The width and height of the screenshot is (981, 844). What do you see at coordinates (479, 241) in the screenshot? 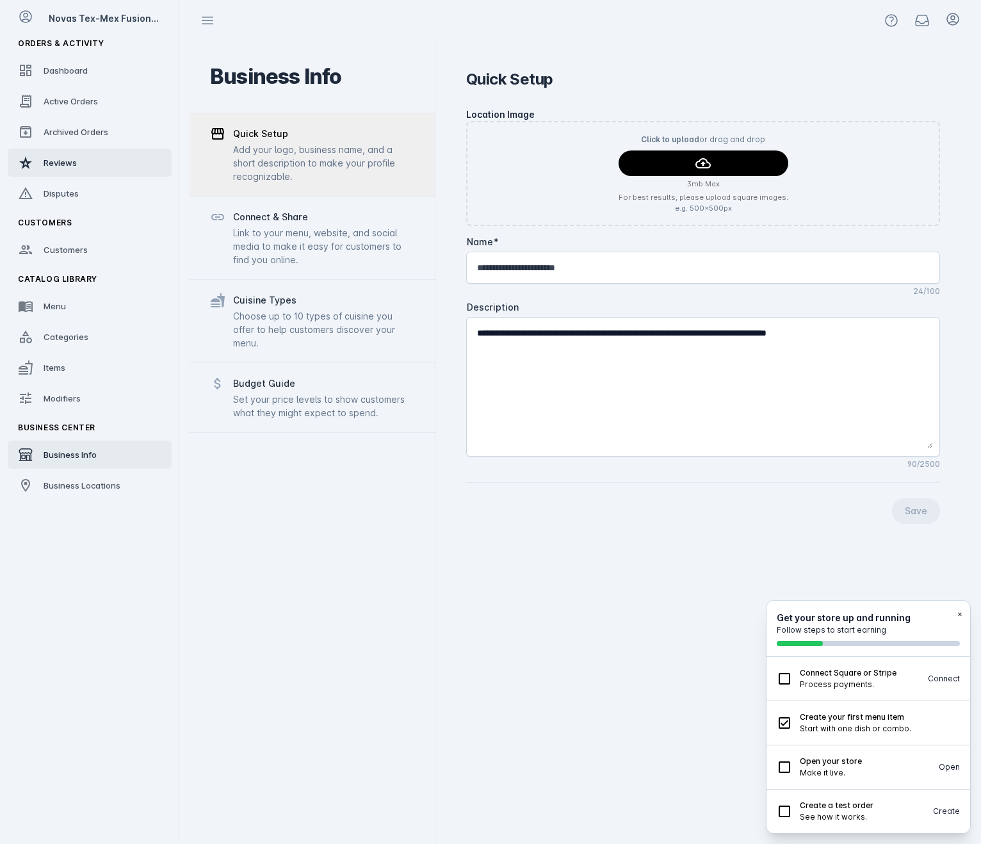
I see `mat-label: Name` at bounding box center [479, 241].